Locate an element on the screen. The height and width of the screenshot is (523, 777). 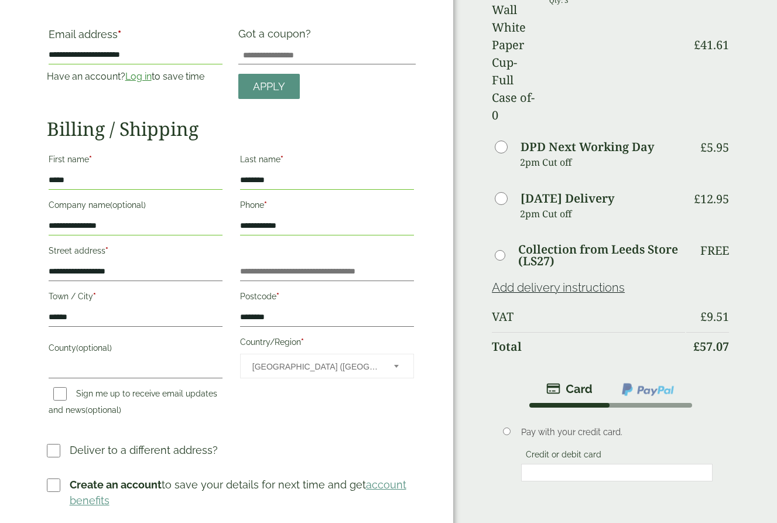
p: to save your details for next time and get is located at coordinates (242, 493).